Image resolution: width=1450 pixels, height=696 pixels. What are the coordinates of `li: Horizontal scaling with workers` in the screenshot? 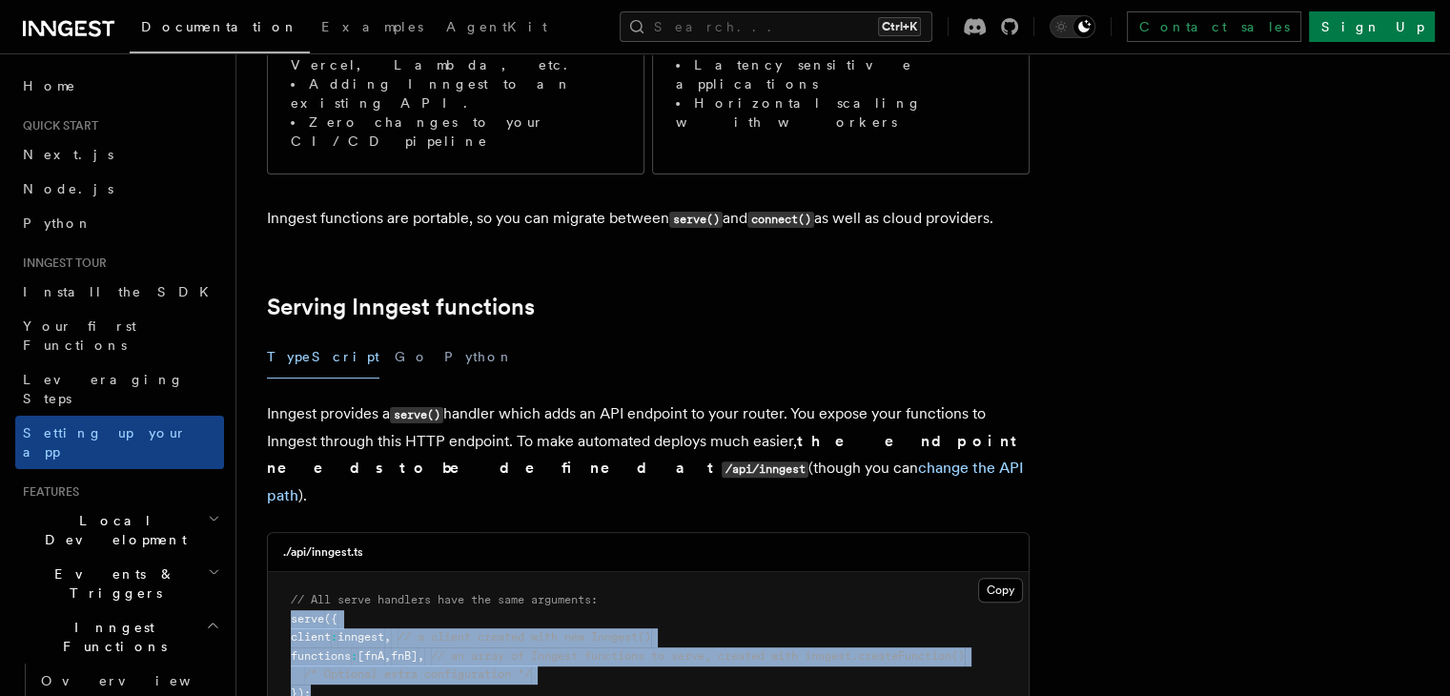 It's located at (841, 112).